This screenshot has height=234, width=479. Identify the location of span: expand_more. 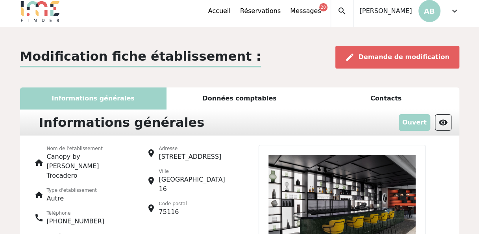
(455, 11).